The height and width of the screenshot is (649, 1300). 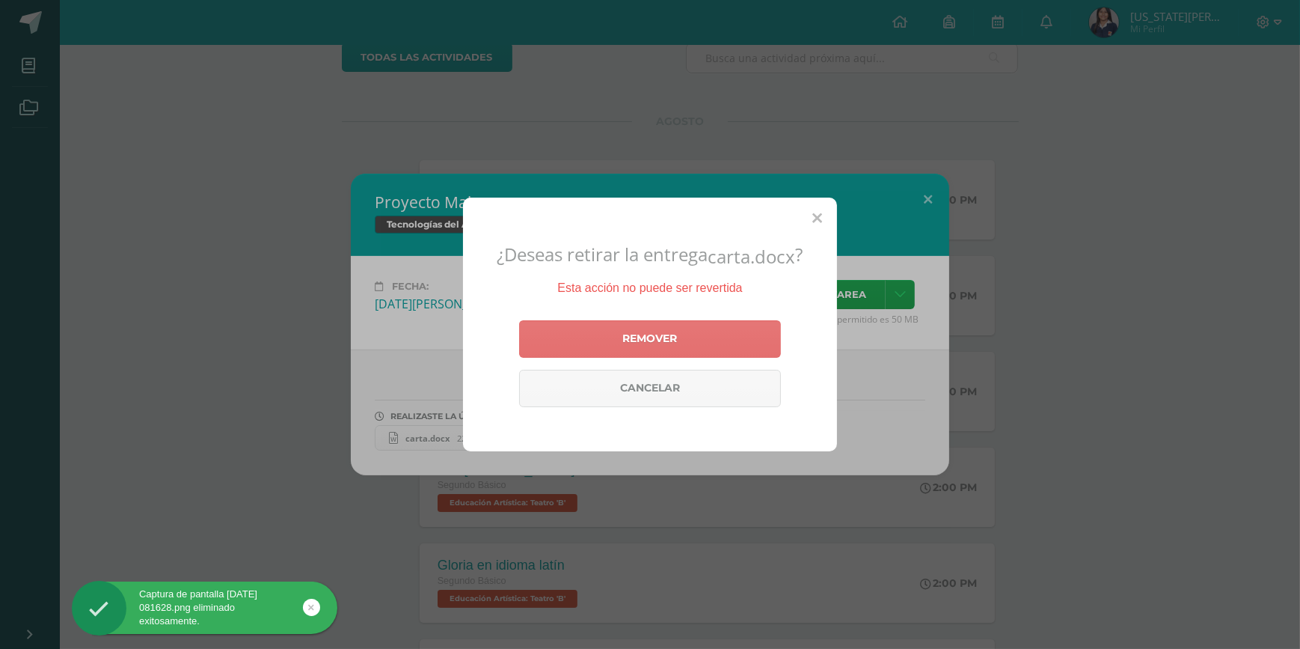 I want to click on h2: ¿Deseas retirar la entrega ?, so click(x=650, y=255).